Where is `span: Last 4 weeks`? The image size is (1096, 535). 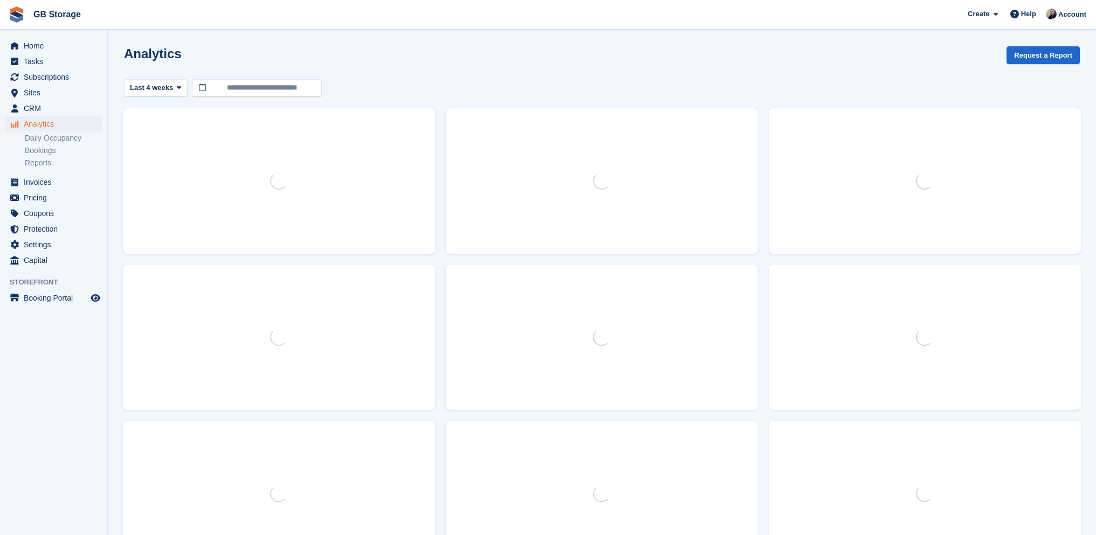 span: Last 4 weeks is located at coordinates (151, 88).